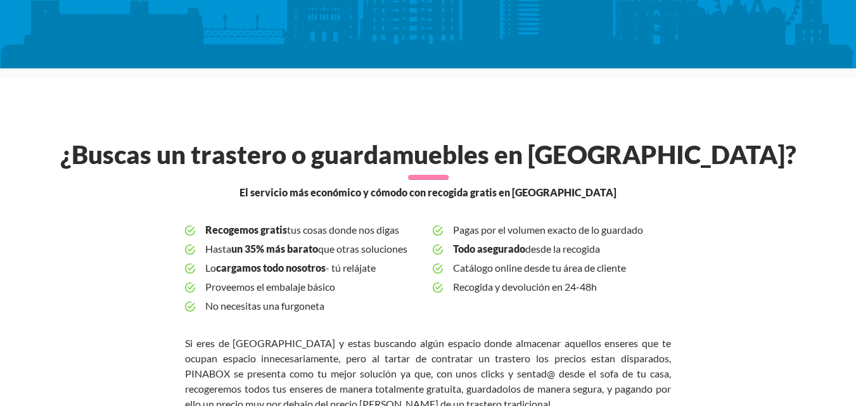 The image size is (856, 406). What do you see at coordinates (561, 287) in the screenshot?
I see `span: Recogida y devolución en 24-48h` at bounding box center [561, 287].